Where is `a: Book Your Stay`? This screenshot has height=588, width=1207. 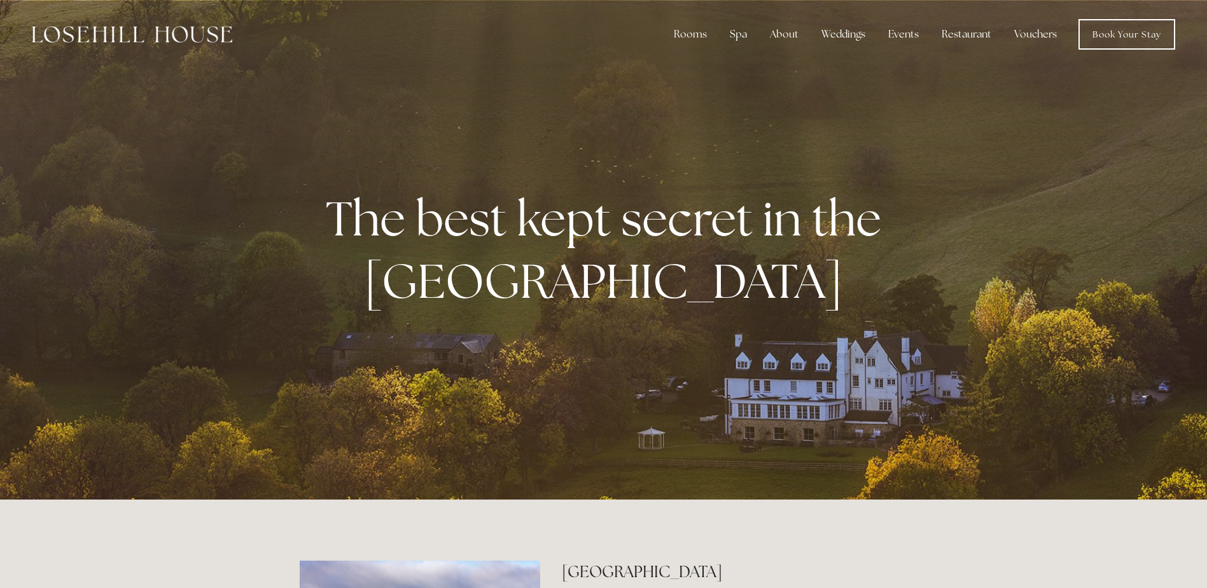
a: Book Your Stay is located at coordinates (1127, 34).